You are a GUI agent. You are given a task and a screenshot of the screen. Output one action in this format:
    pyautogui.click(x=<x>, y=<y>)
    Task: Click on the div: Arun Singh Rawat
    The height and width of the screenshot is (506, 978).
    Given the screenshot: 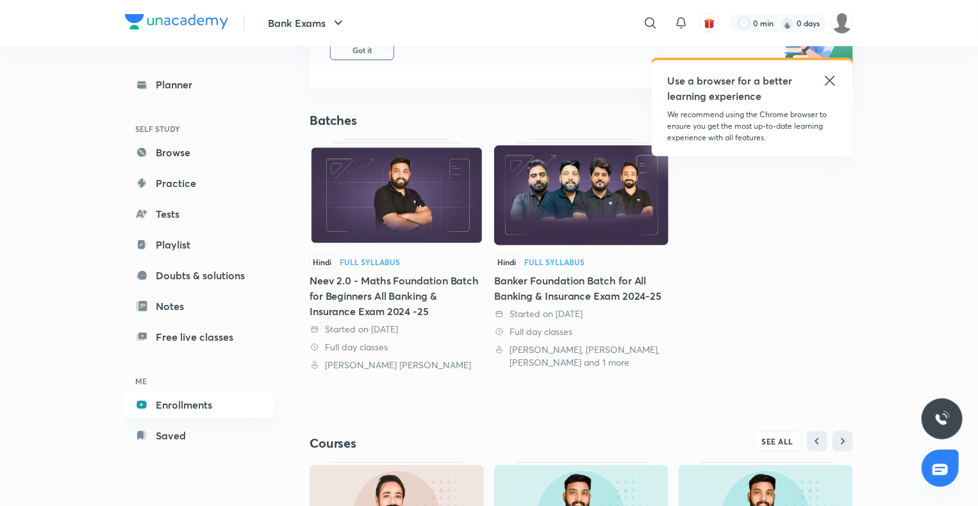 What is the action you would take?
    pyautogui.click(x=397, y=365)
    